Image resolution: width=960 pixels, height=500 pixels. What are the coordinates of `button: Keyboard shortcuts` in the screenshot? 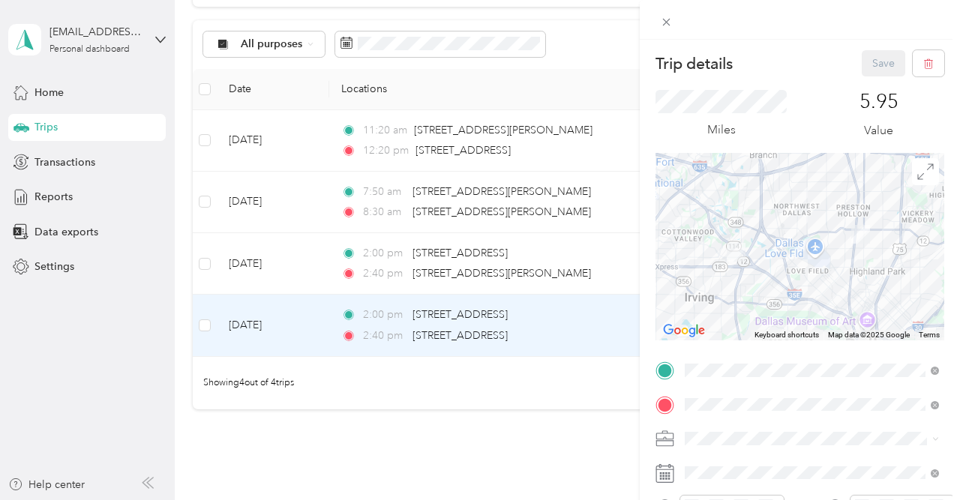 It's located at (787, 335).